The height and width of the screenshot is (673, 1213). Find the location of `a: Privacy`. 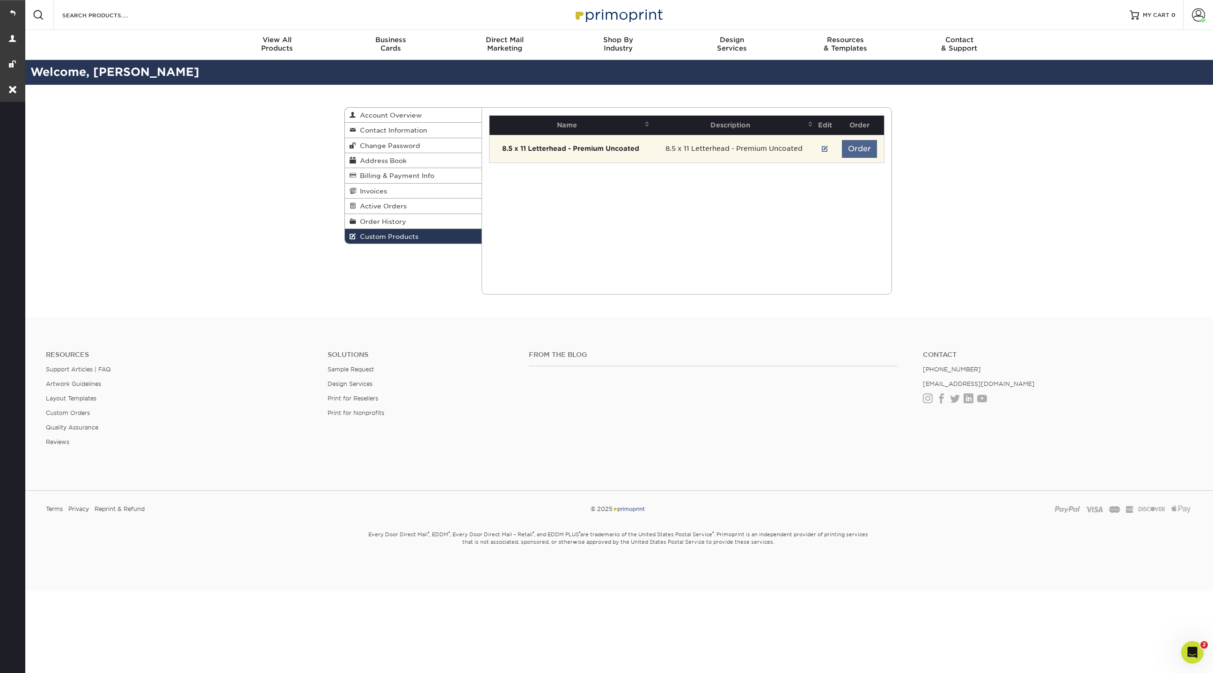

a: Privacy is located at coordinates (79, 509).